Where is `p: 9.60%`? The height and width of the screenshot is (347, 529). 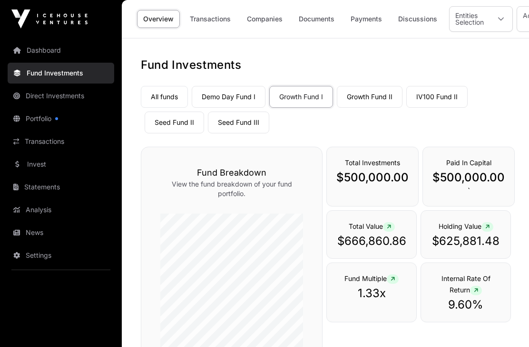 p: 9.60% is located at coordinates (465, 305).